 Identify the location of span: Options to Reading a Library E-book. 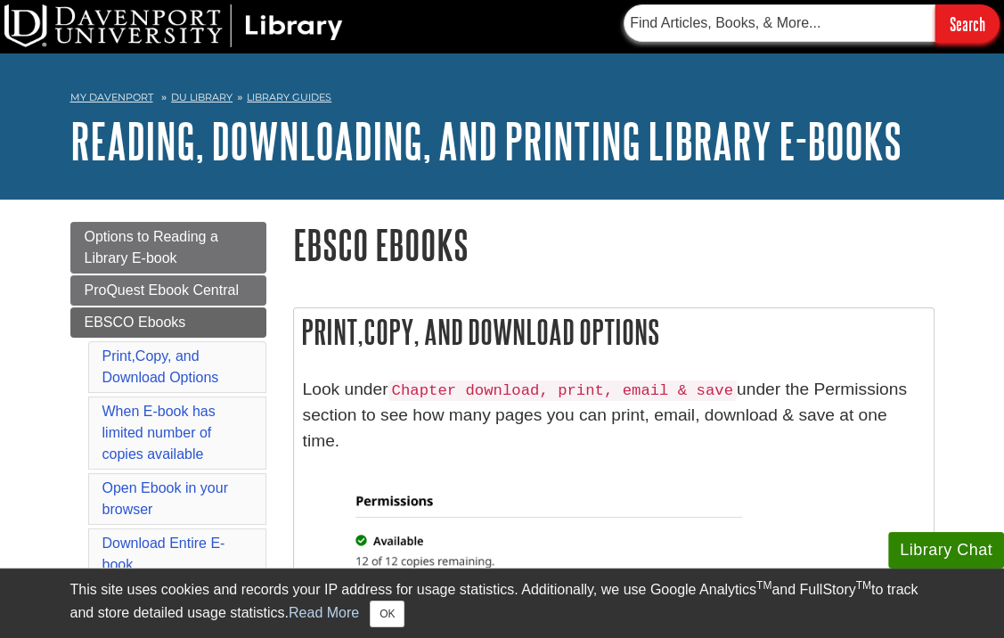
(151, 247).